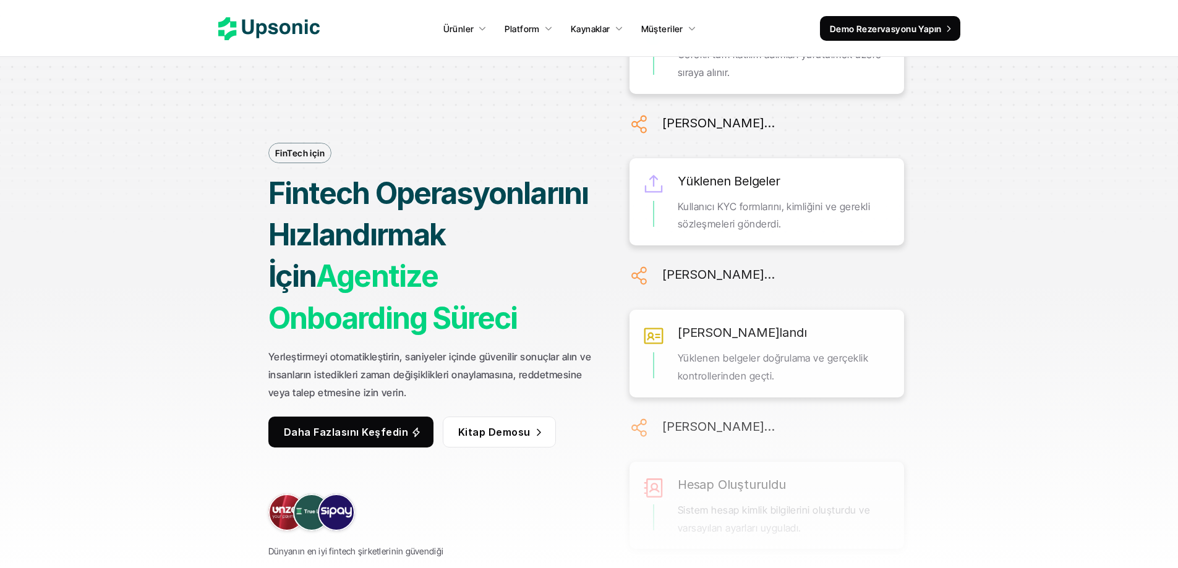  I want to click on font: Fintech Operasyonlarını Hızlandırmak İçin, so click(431, 234).